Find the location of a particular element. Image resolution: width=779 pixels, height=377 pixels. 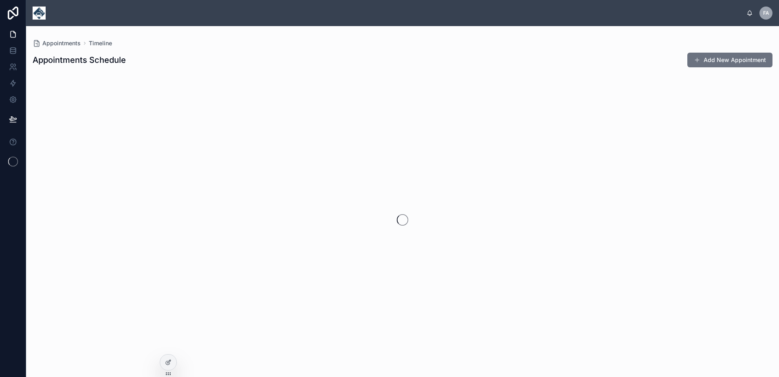

a: Timeline is located at coordinates (100, 43).